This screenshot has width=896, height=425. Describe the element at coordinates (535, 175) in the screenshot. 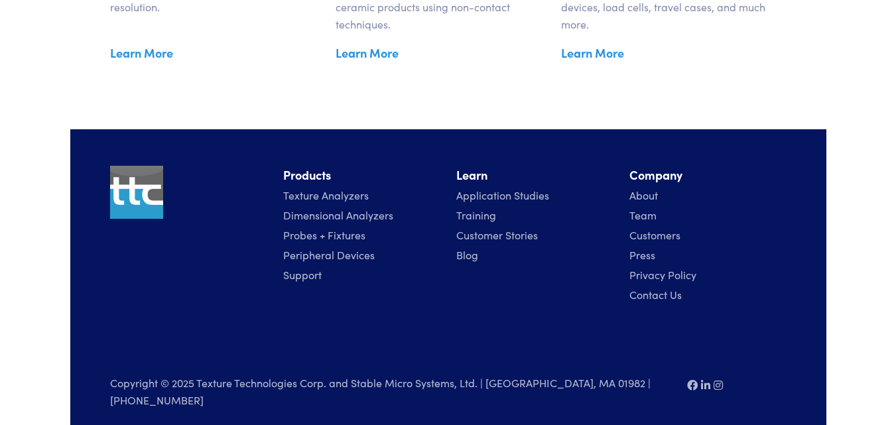

I see `li: Learn` at that location.